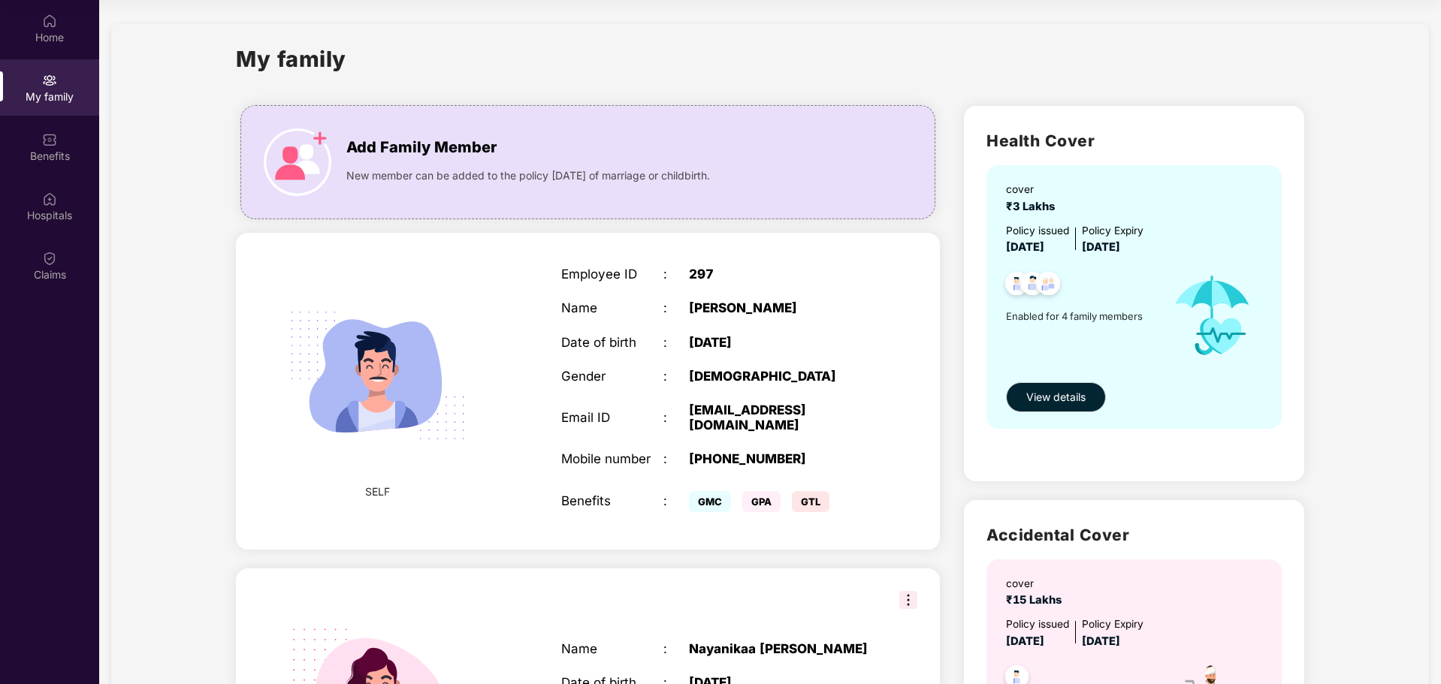  What do you see at coordinates (1037, 600) in the screenshot?
I see `span: ₹15 Lakhs` at bounding box center [1037, 600].